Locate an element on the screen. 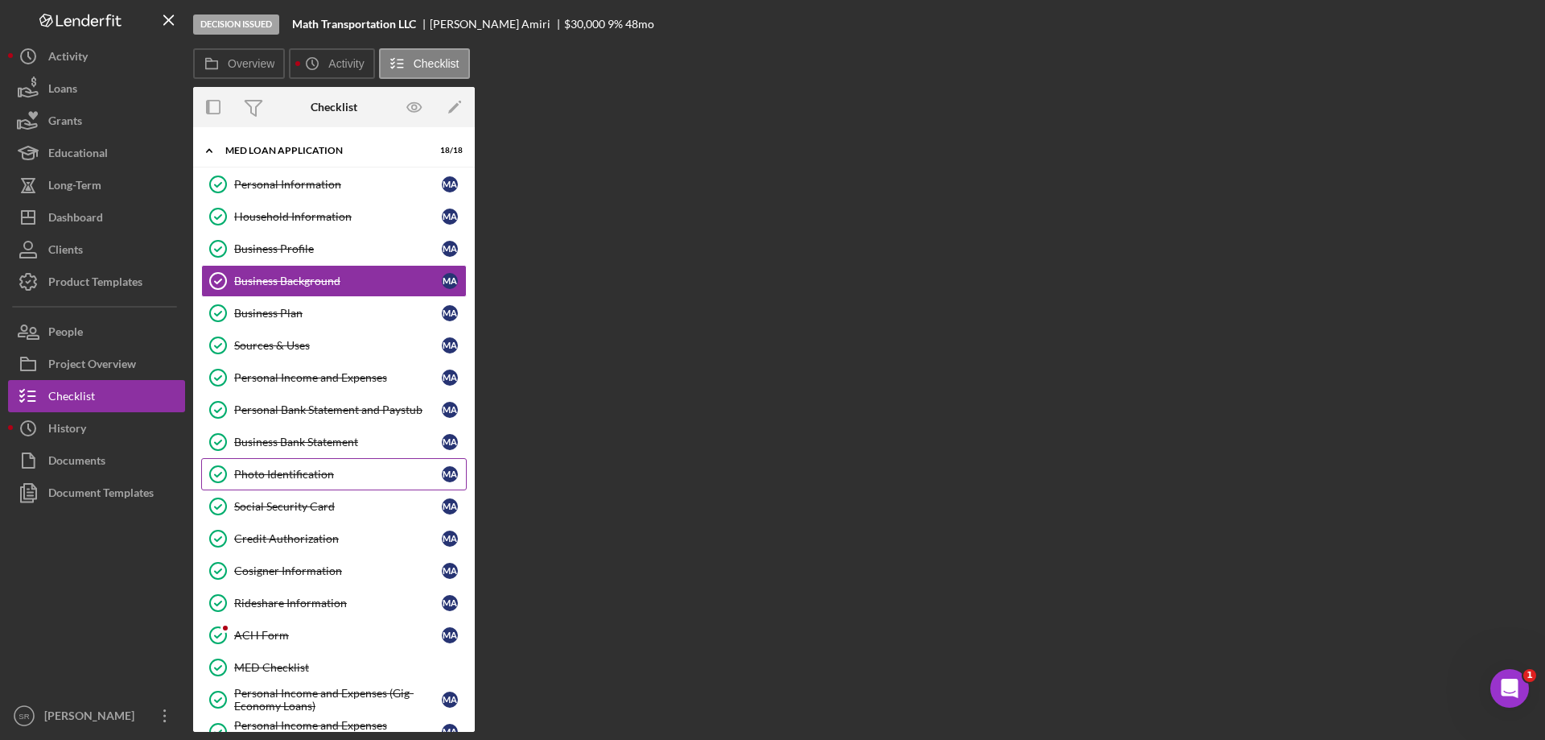 This screenshot has height=740, width=1545. button: Grants is located at coordinates (97, 121).